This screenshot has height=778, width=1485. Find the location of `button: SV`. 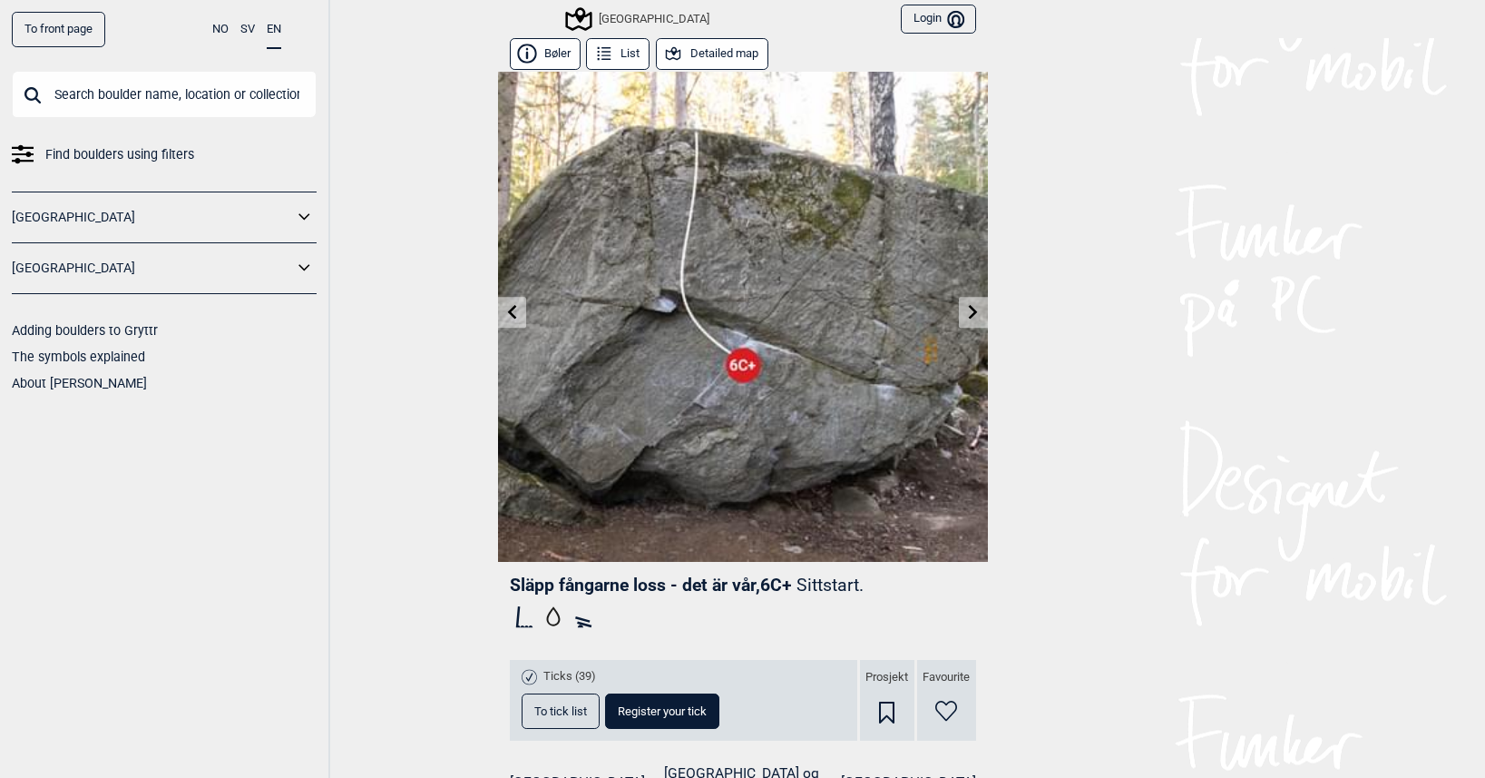

button: SV is located at coordinates (248, 29).